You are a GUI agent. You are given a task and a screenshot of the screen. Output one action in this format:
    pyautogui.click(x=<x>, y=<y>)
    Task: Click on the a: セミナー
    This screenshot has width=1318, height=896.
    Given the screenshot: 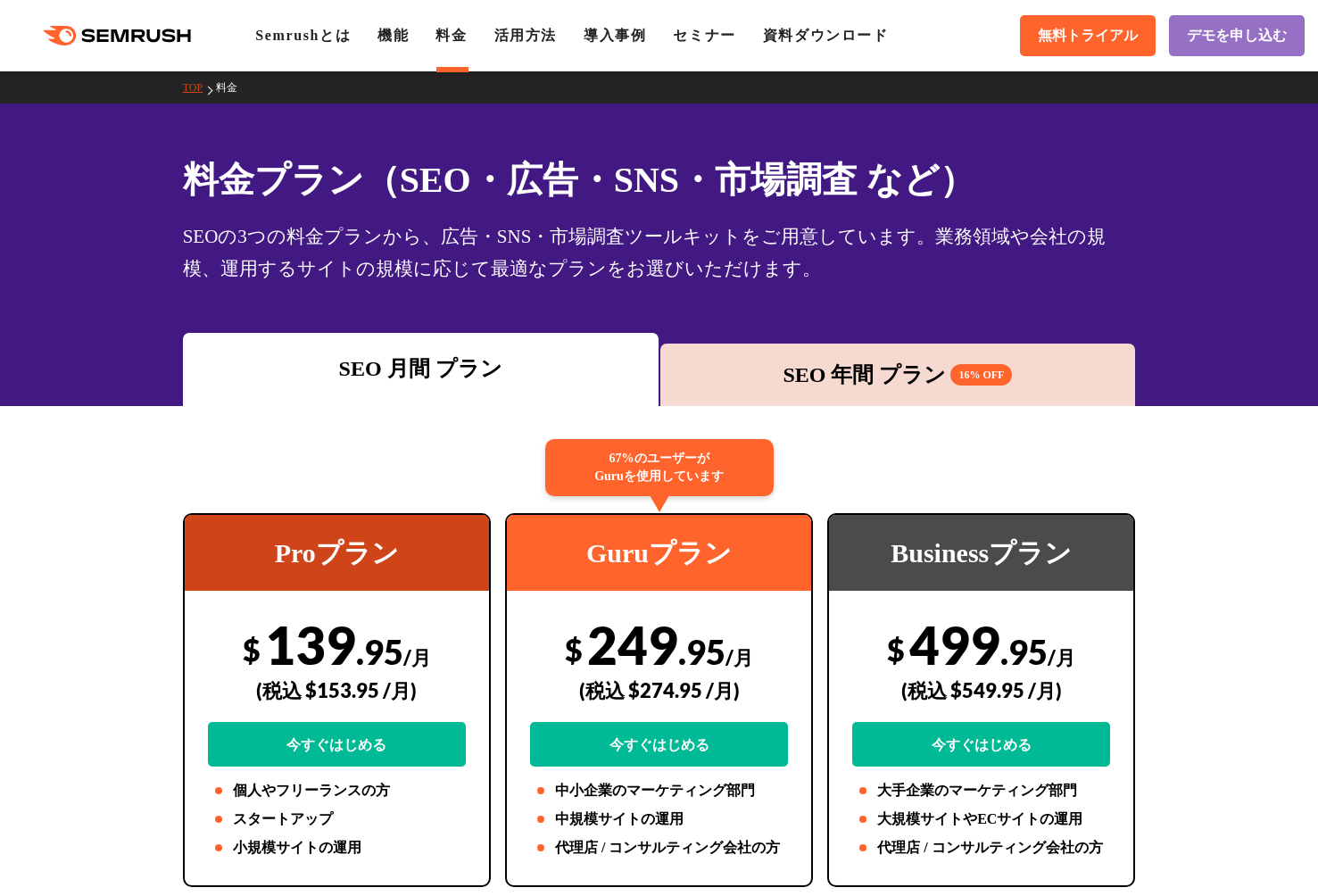 What is the action you would take?
    pyautogui.click(x=704, y=35)
    